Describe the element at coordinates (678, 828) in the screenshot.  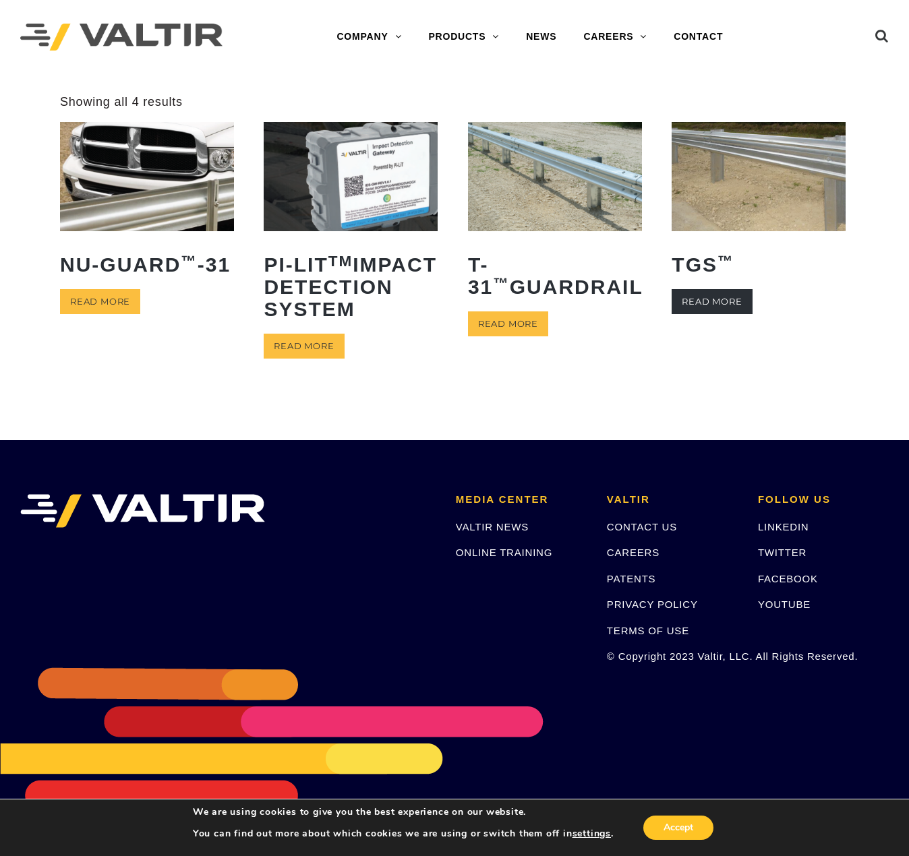
I see `button: Accept` at that location.